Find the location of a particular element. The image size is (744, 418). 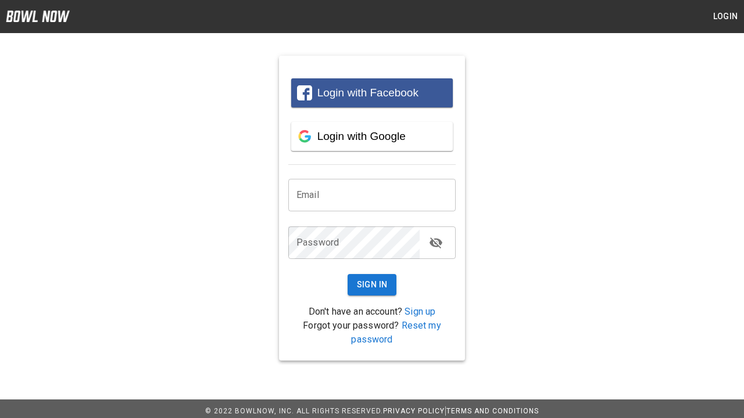

a: Sign up is located at coordinates (420, 311).